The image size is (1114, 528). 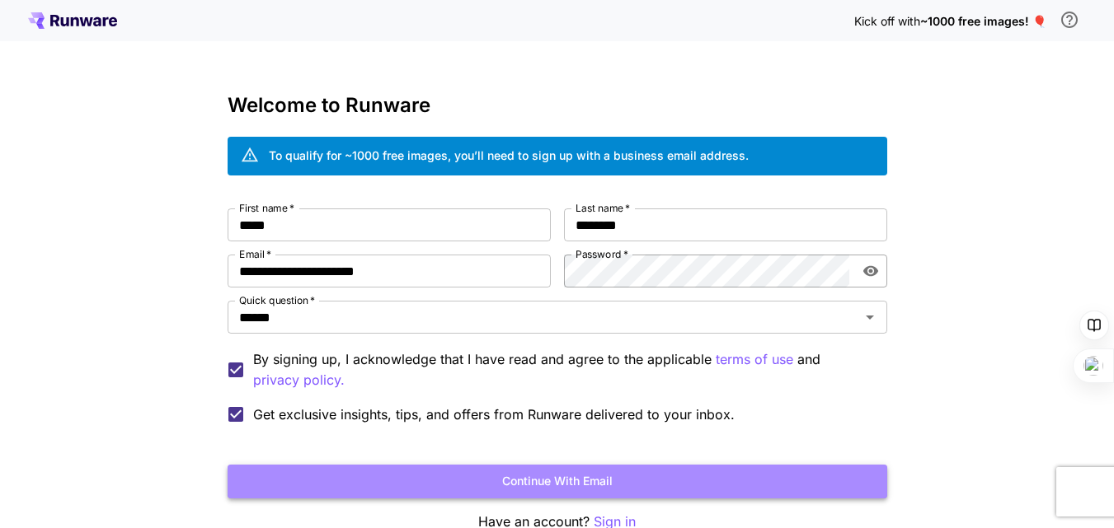 What do you see at coordinates (1069, 20) in the screenshot?
I see `button: In order to qualify for free credit, you need to sign up with a business email address and click ...` at bounding box center [1069, 20].